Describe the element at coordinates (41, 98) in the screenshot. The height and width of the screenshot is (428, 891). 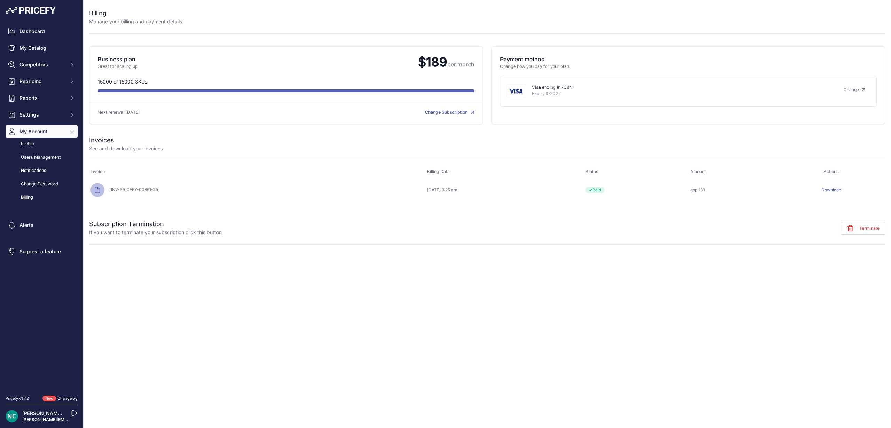
I see `button: Reports` at that location.